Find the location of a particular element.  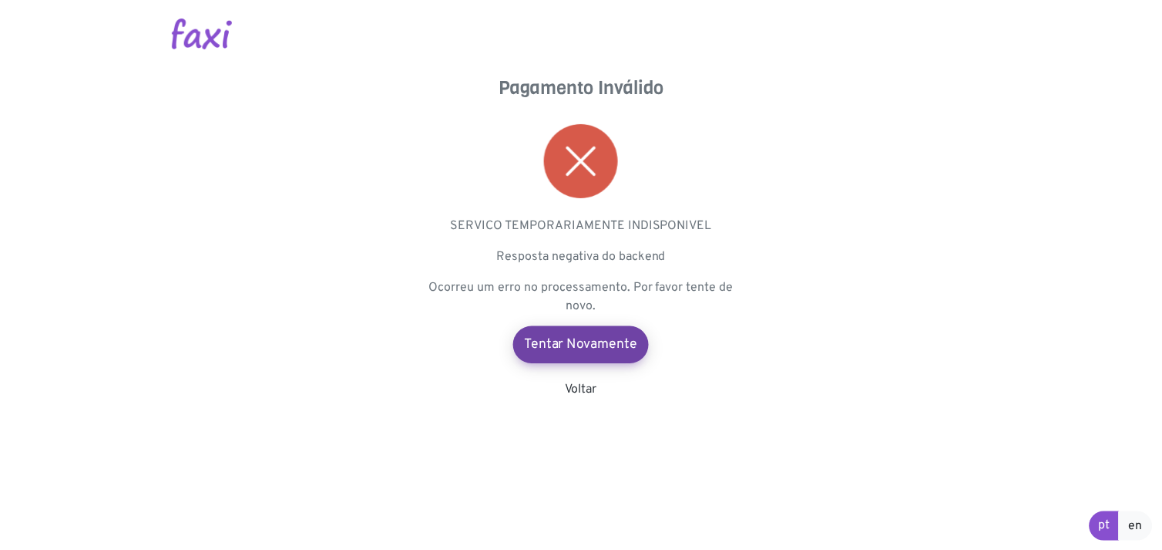

a: Tentar Novamente is located at coordinates (581, 345).